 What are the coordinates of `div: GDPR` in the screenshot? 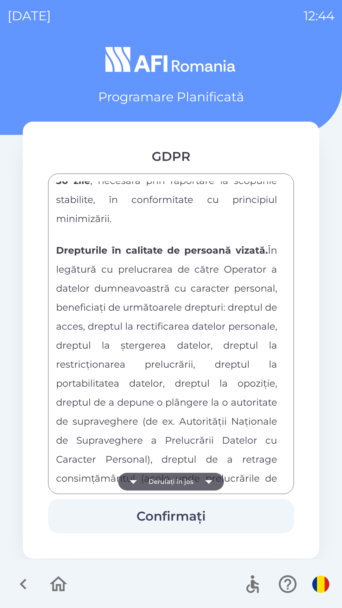 It's located at (171, 157).